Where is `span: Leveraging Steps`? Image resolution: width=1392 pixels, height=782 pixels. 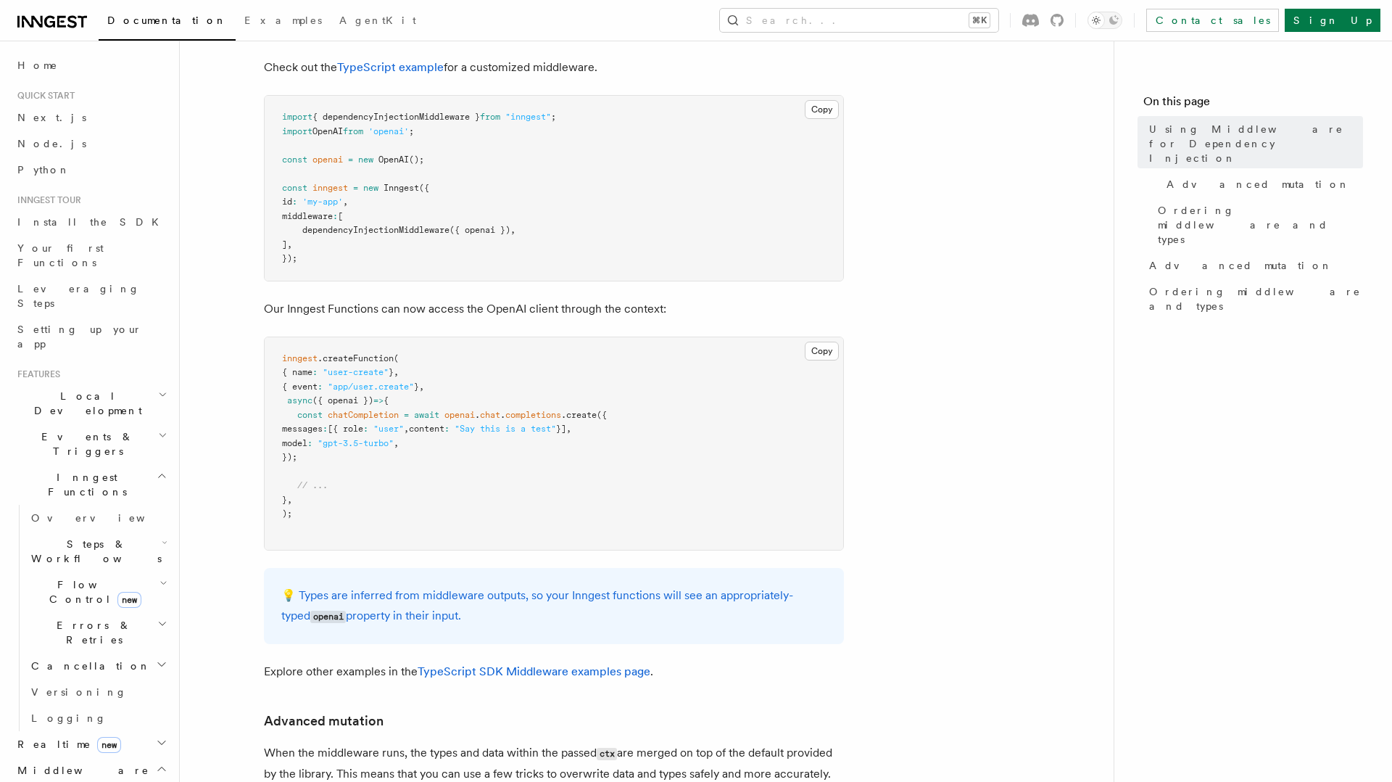 span: Leveraging Steps is located at coordinates (78, 296).